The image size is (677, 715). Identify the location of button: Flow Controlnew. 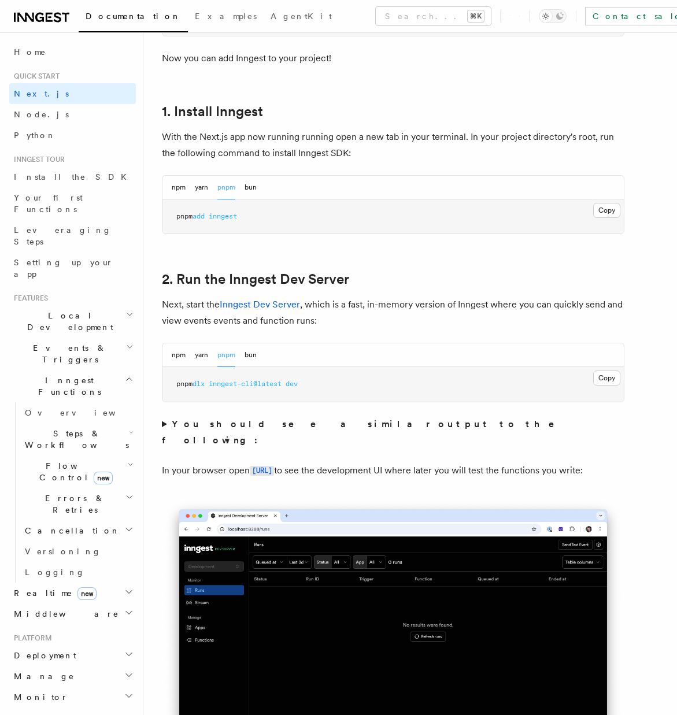
(78, 472).